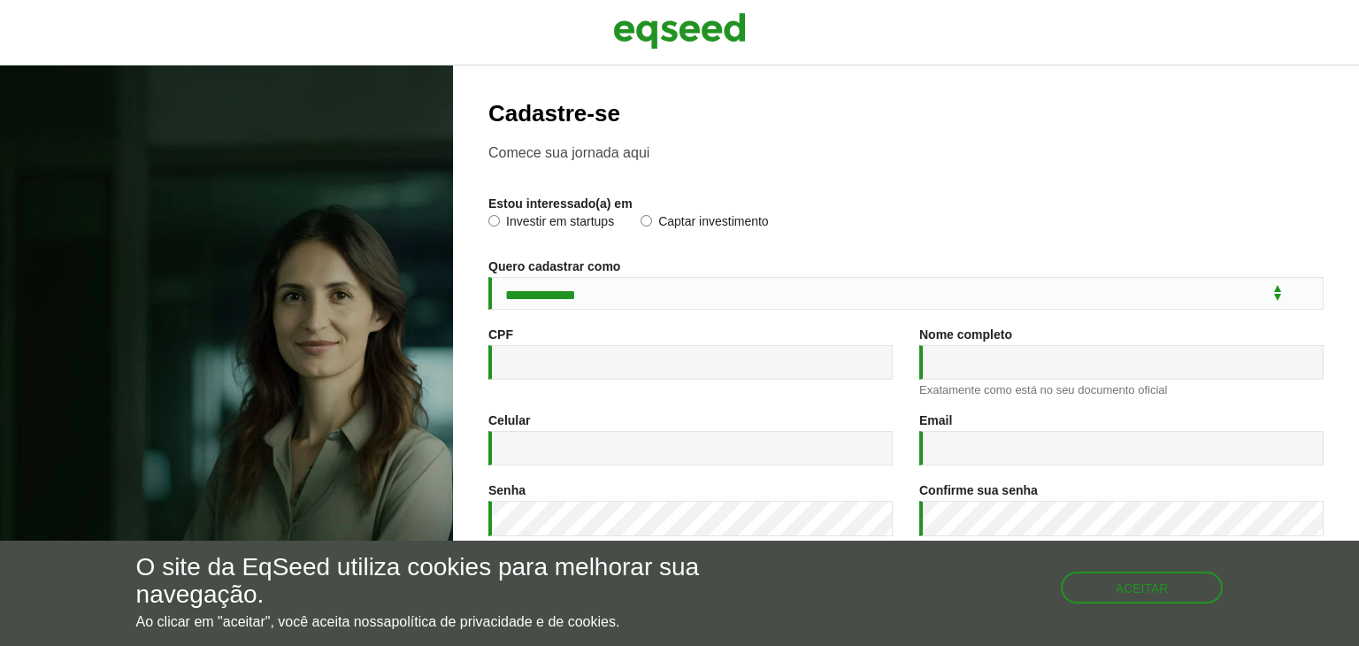 The width and height of the screenshot is (1359, 646). What do you see at coordinates (965, 334) in the screenshot?
I see `label: Nome completo` at bounding box center [965, 334].